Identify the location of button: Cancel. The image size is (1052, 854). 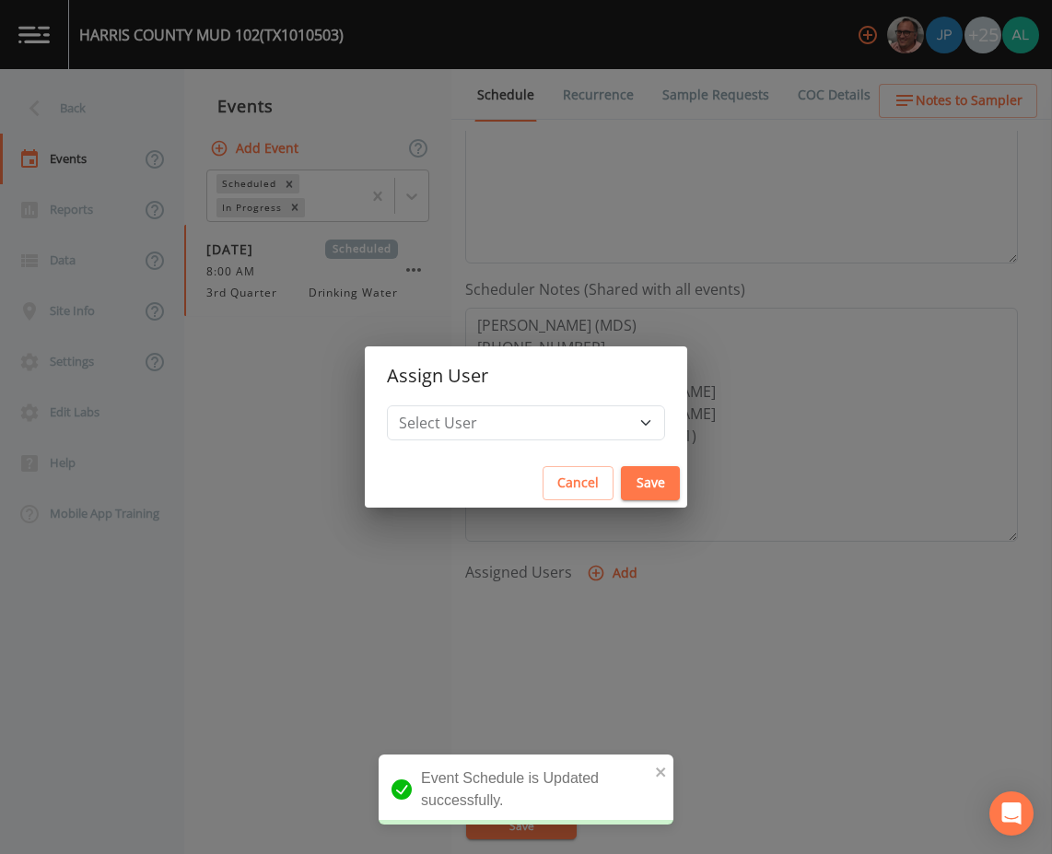
(578, 483).